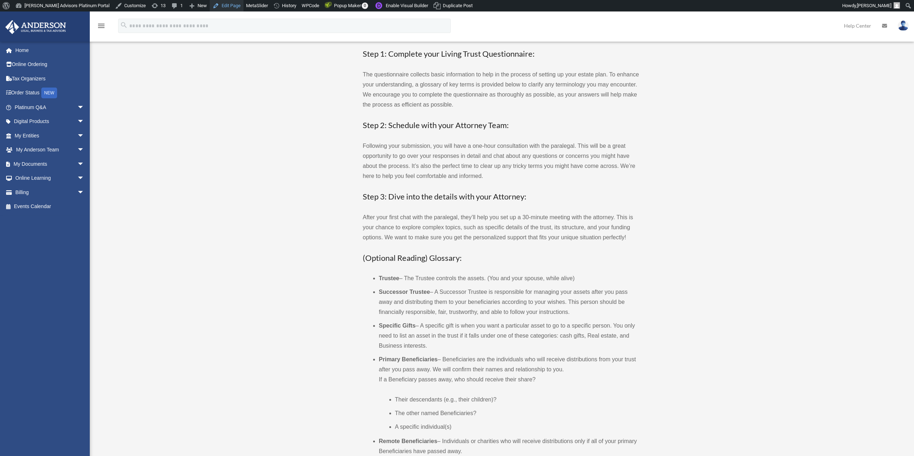 The image size is (914, 456). Describe the element at coordinates (404, 292) in the screenshot. I see `b: Successor Trustee` at that location.